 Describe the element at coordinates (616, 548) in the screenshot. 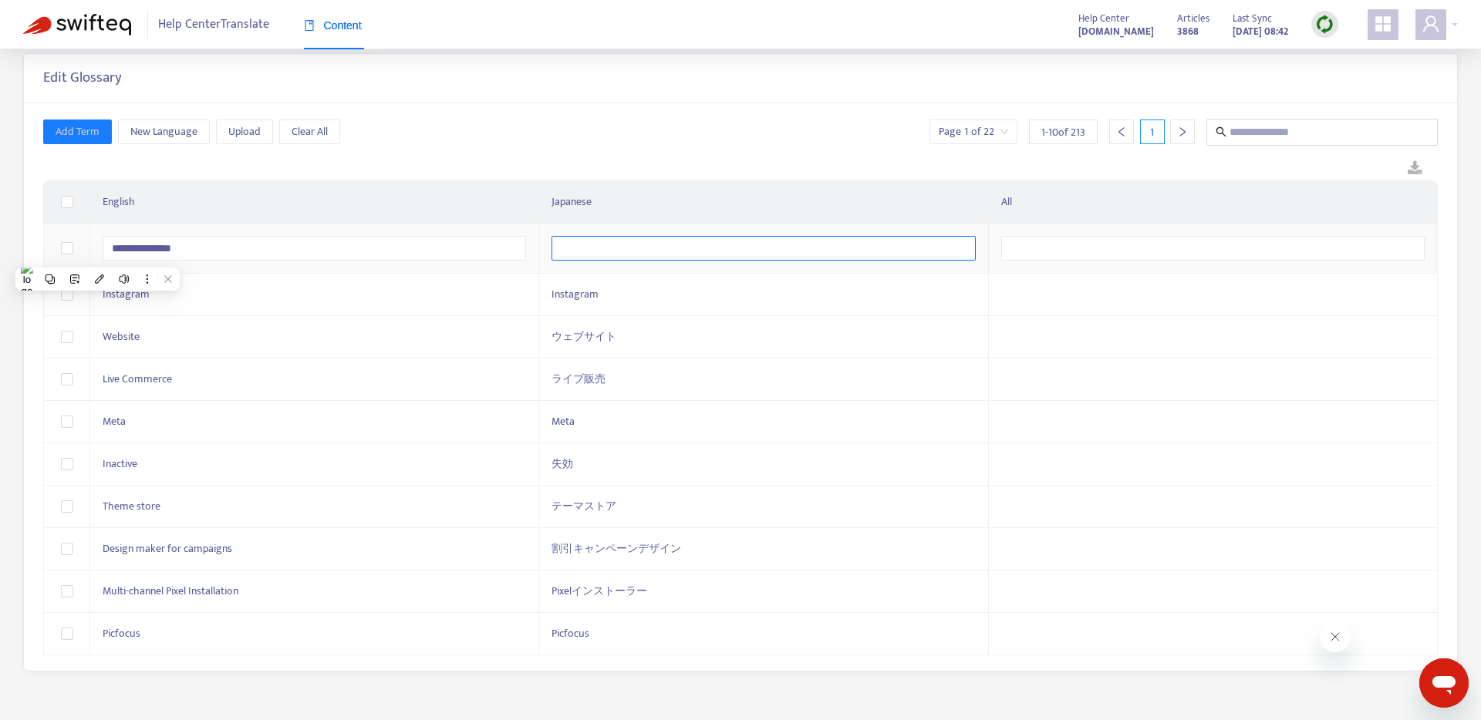

I see `span: 割引キャンペーンデザイン` at that location.